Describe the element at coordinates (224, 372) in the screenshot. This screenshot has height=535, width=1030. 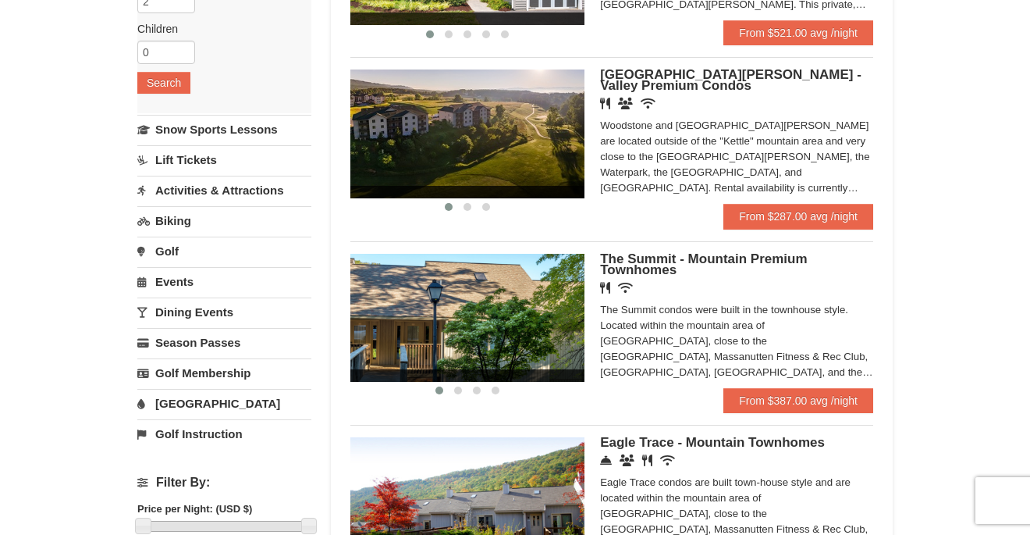
I see `a: Golf Membership` at that location.